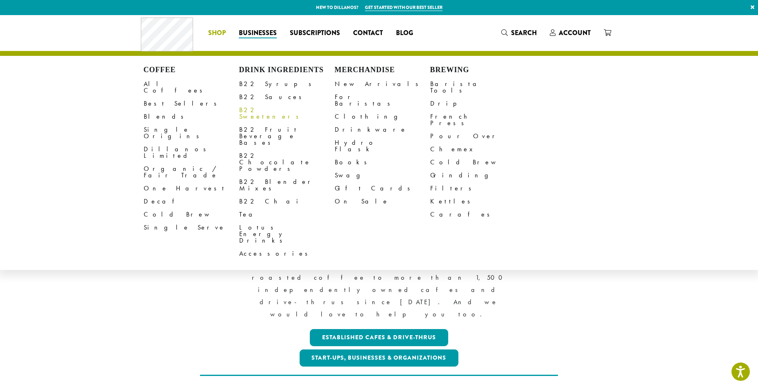 The image size is (758, 389). What do you see at coordinates (191, 202) in the screenshot?
I see `a: Decaf` at bounding box center [191, 202].